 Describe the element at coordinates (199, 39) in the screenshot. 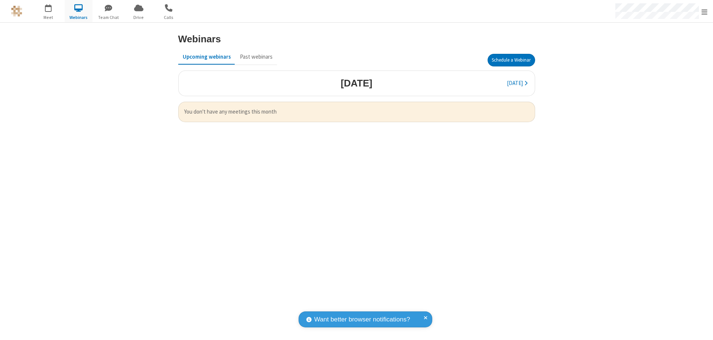

I see `h3: Webinars` at that location.